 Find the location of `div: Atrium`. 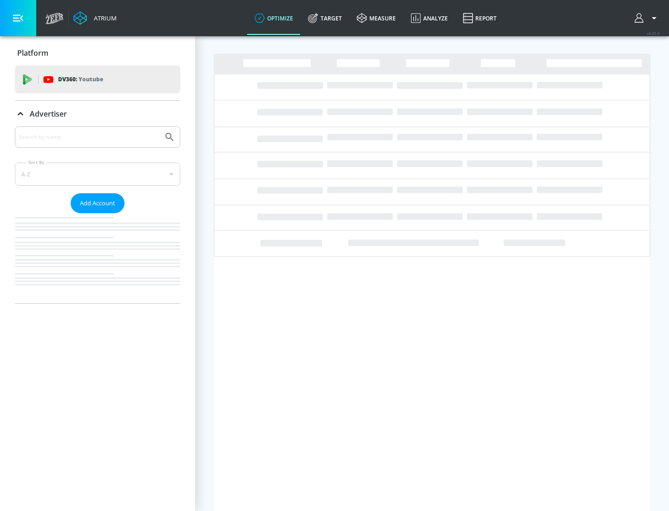

div: Atrium is located at coordinates (103, 18).